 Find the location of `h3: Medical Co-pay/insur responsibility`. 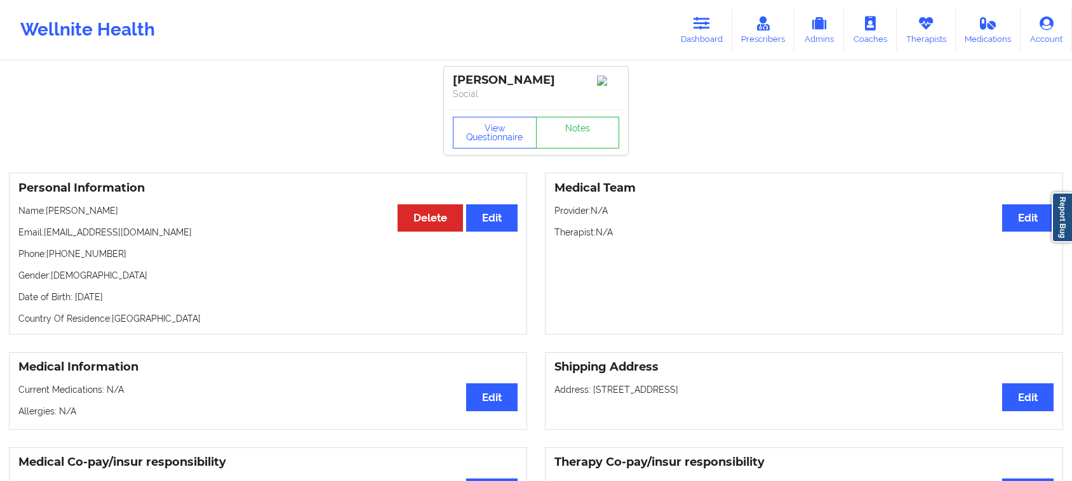

h3: Medical Co-pay/insur responsibility is located at coordinates (268, 462).